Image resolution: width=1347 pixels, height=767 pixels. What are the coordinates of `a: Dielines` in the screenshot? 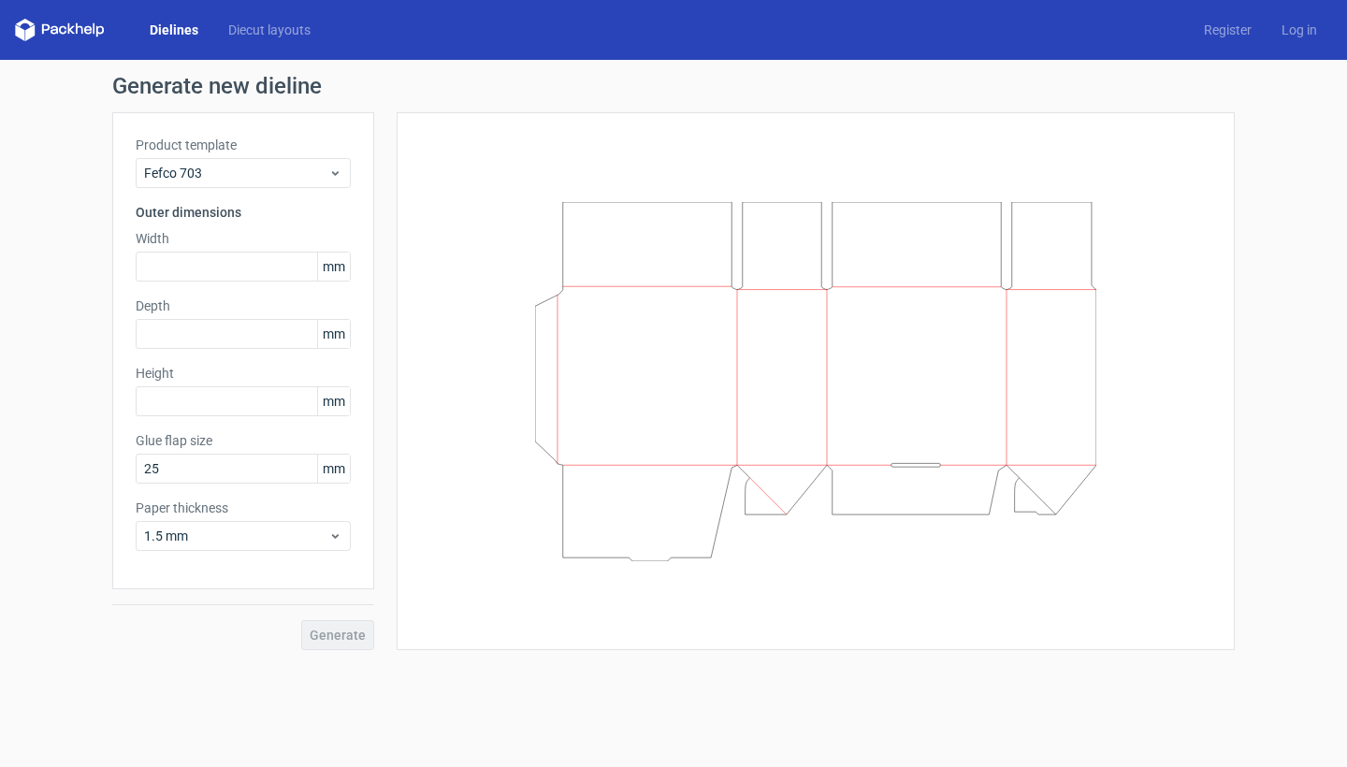 It's located at (174, 30).